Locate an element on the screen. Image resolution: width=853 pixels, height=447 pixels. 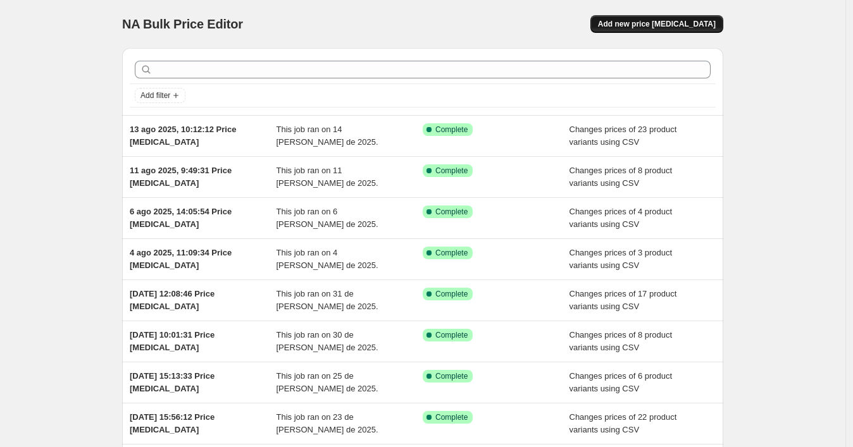
span: Changes prices of 23 product variants using CSV is located at coordinates (623, 135).